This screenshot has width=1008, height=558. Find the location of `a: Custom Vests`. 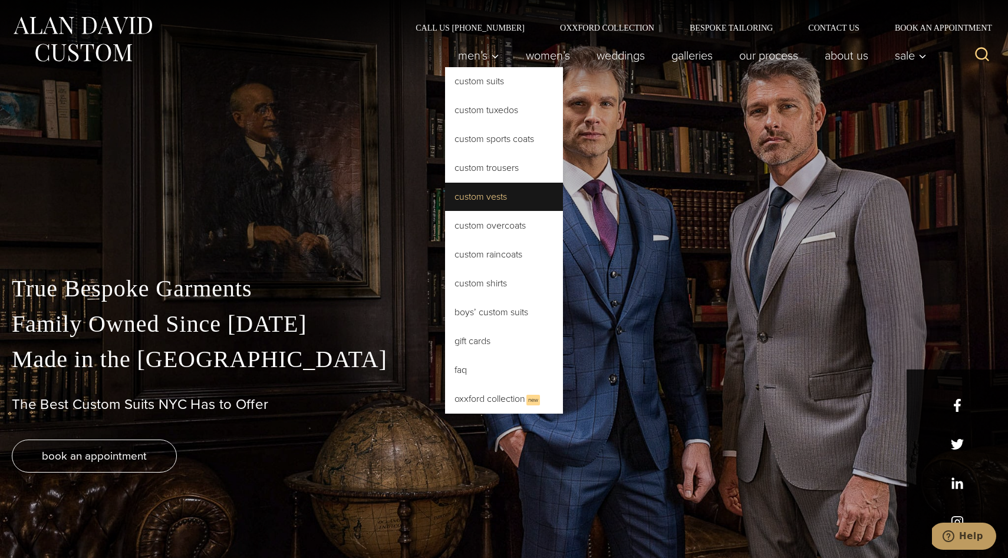

a: Custom Vests is located at coordinates (504, 197).